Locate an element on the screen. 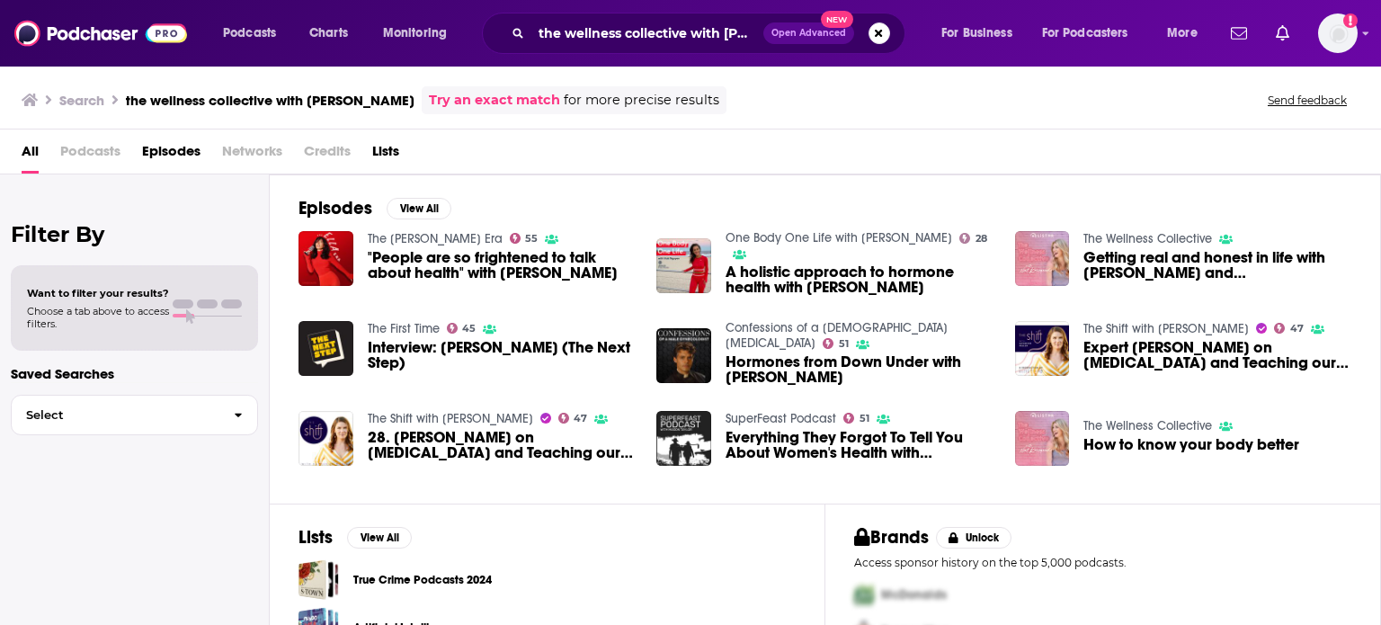  a: 45 is located at coordinates (461, 328).